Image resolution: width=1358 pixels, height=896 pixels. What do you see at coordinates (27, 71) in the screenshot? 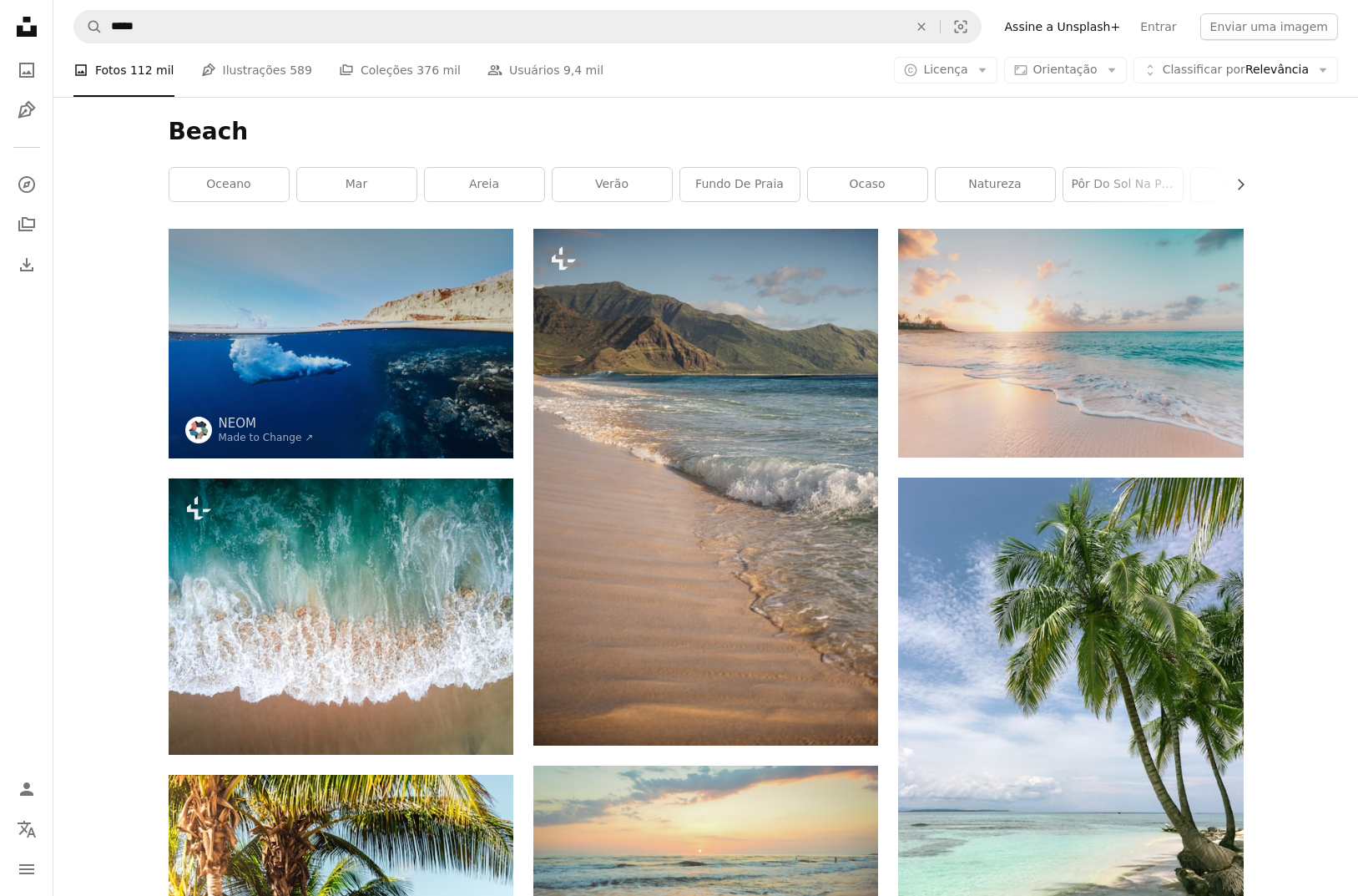
I see `a: Fotos` at bounding box center [27, 71].